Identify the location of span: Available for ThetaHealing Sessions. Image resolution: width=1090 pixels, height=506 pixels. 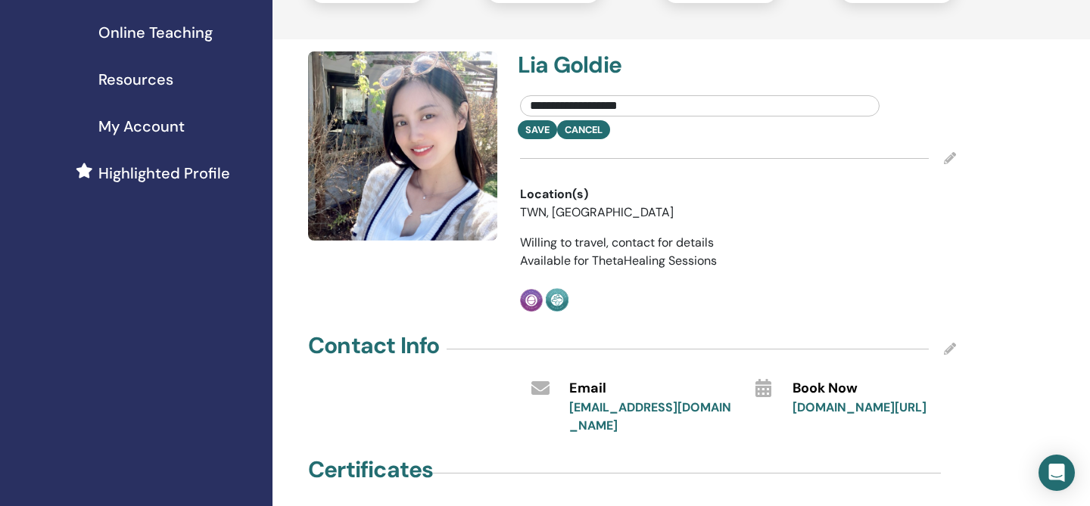
(618, 260).